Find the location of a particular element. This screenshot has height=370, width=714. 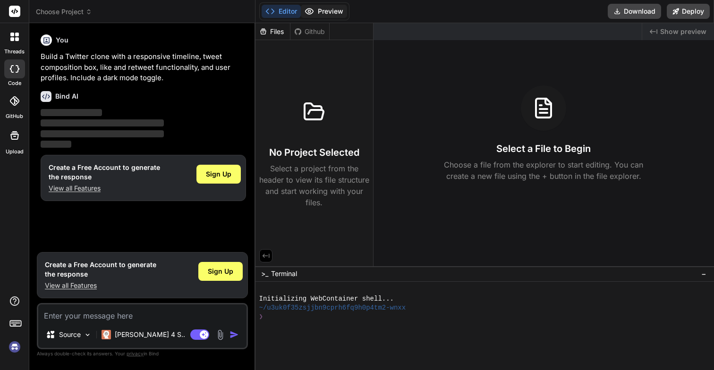

span: Show preview is located at coordinates (683, 32).